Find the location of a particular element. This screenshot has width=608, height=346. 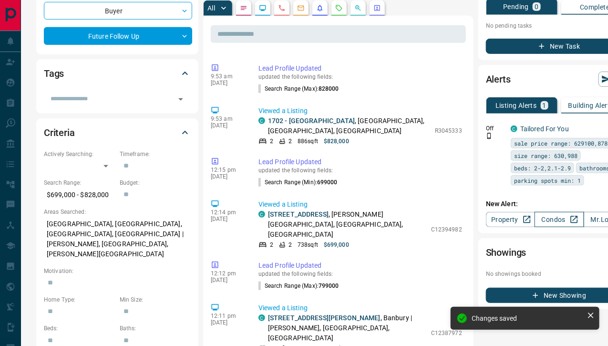

p: 886 sqft is located at coordinates (308, 141).